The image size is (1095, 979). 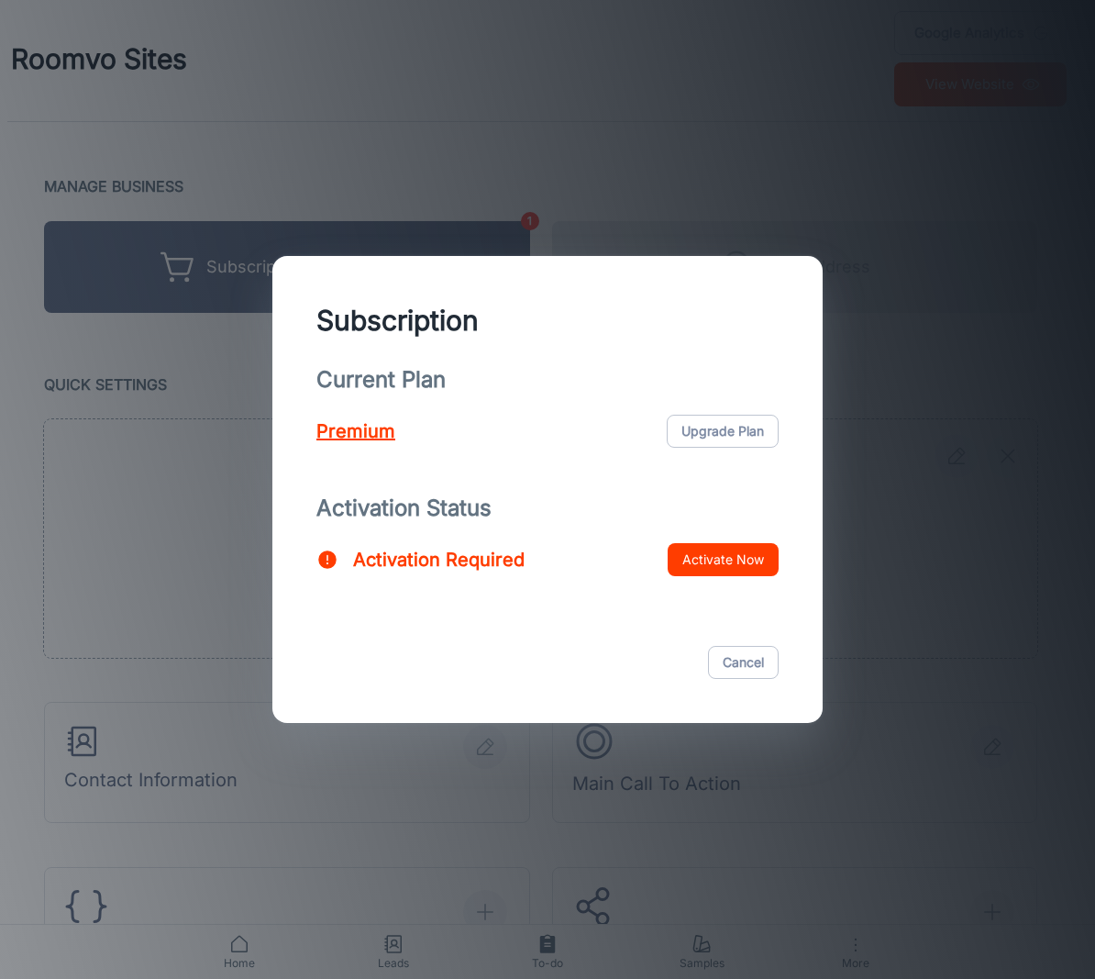 I want to click on p: Current Plan, so click(x=548, y=380).